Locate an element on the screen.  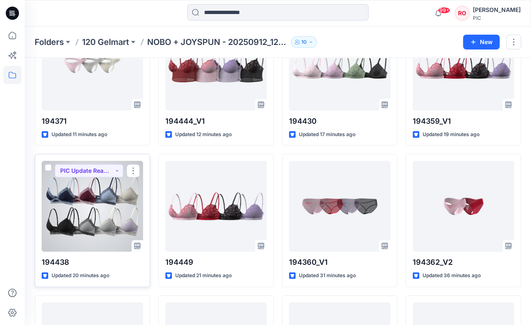
button: 10 is located at coordinates (304, 42).